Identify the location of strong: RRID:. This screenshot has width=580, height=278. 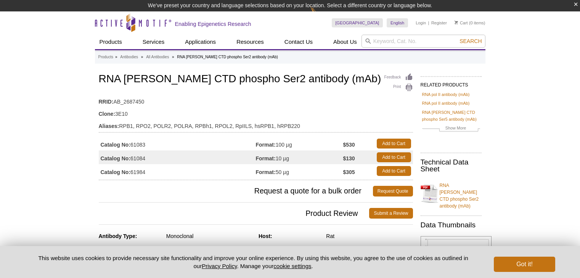
(106, 102).